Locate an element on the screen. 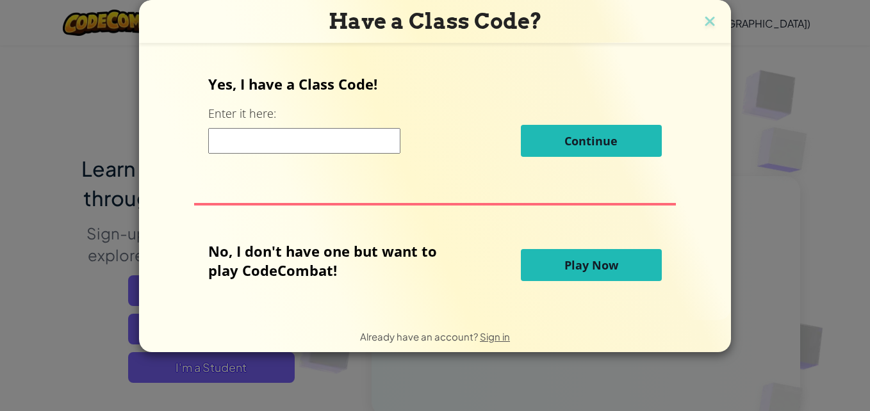 The height and width of the screenshot is (411, 870). p: Yes, I have a Class Code! is located at coordinates (434, 84).